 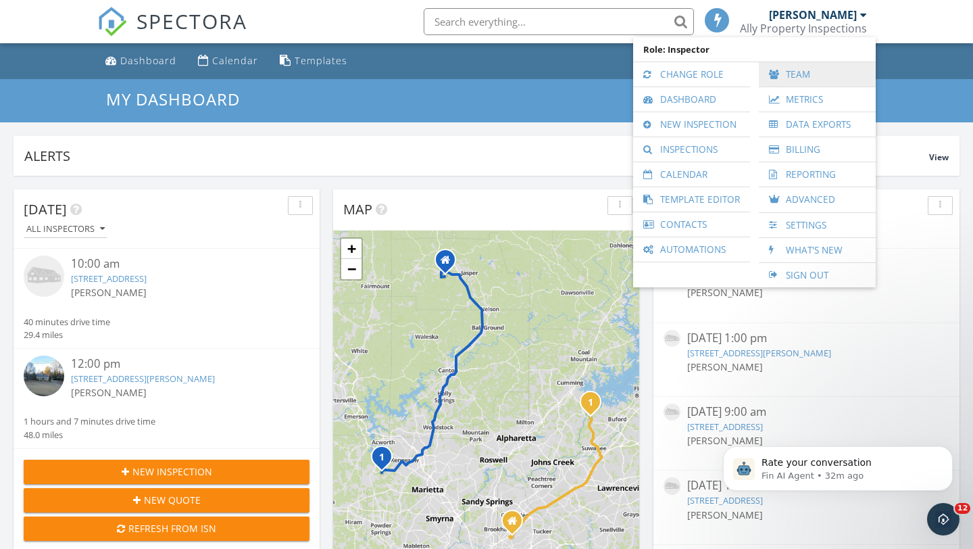 I want to click on div: 29.4 miles, so click(x=67, y=334).